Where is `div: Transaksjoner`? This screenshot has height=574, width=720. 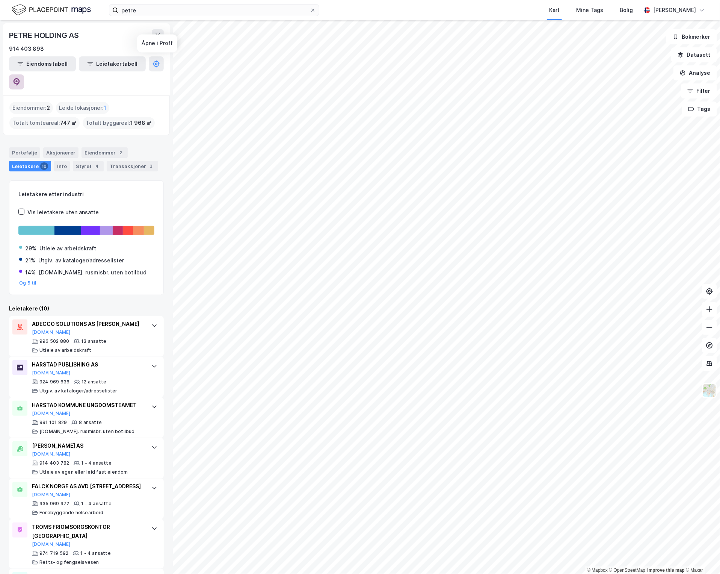
div: Transaksjoner is located at coordinates (132, 166).